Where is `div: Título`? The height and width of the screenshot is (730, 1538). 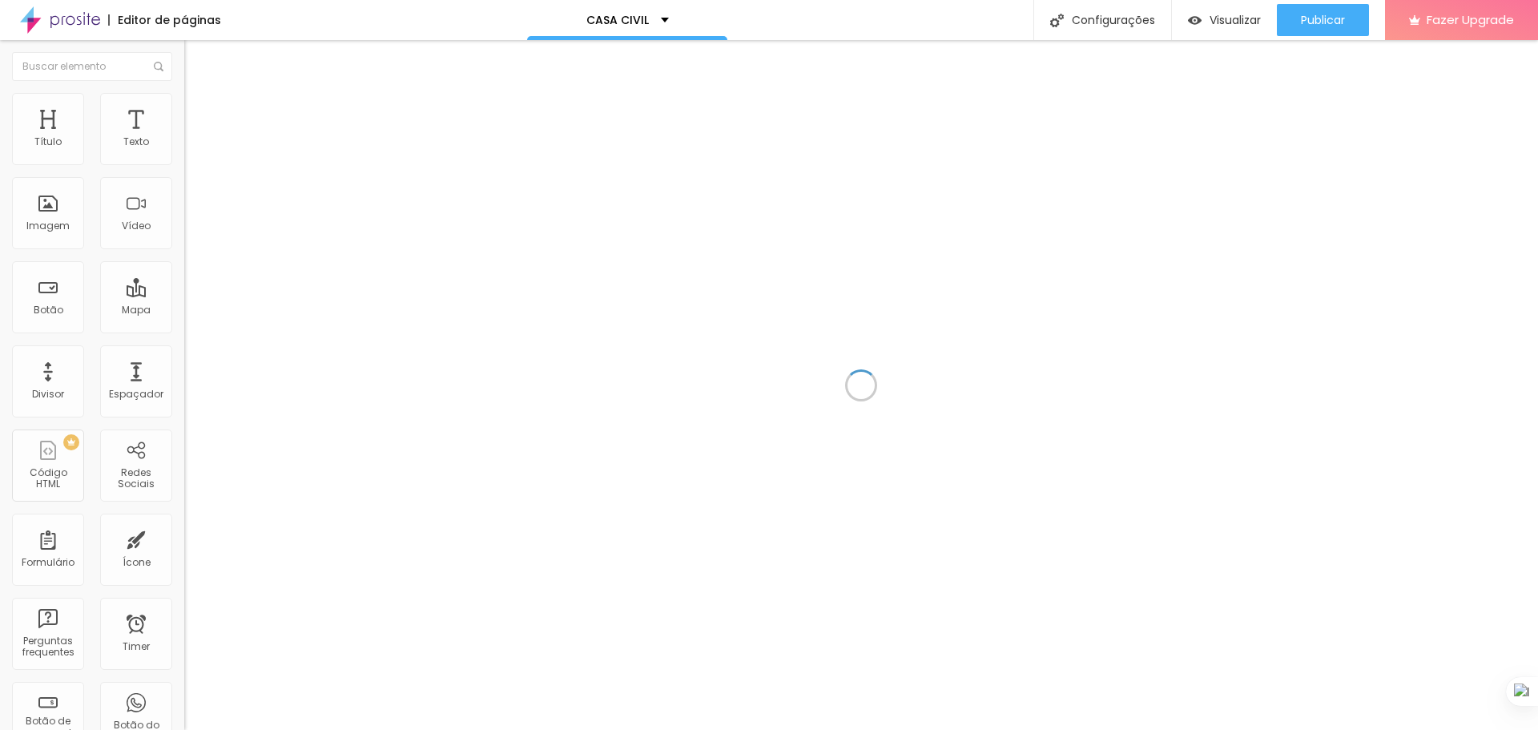 div: Título is located at coordinates (48, 142).